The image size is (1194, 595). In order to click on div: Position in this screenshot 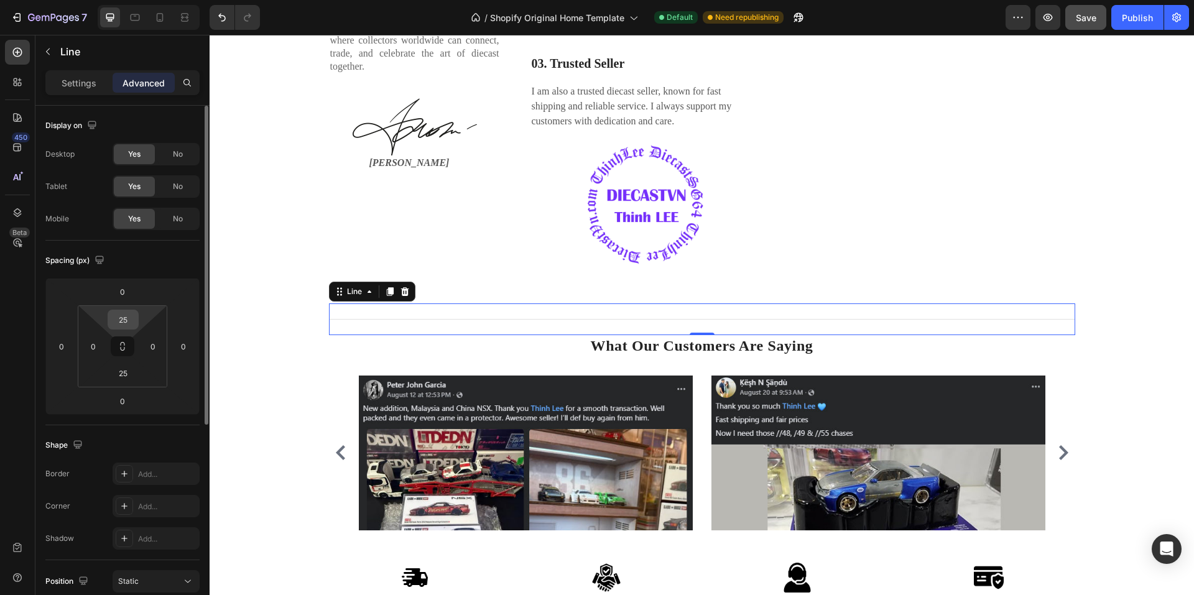, I will do `click(68, 581)`.